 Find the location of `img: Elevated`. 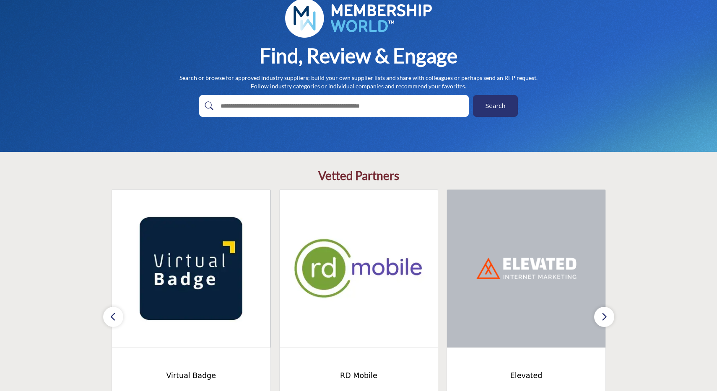

img: Elevated is located at coordinates (526, 269).